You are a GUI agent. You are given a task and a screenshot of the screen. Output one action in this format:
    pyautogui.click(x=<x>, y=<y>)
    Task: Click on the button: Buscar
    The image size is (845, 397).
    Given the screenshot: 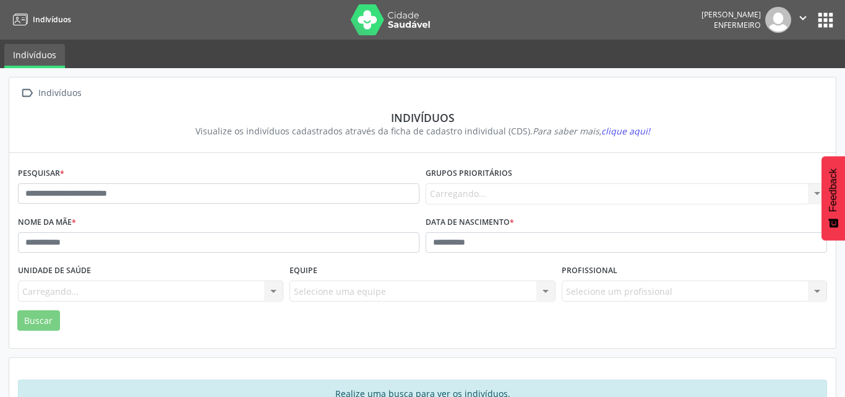 What is the action you would take?
    pyautogui.click(x=38, y=321)
    